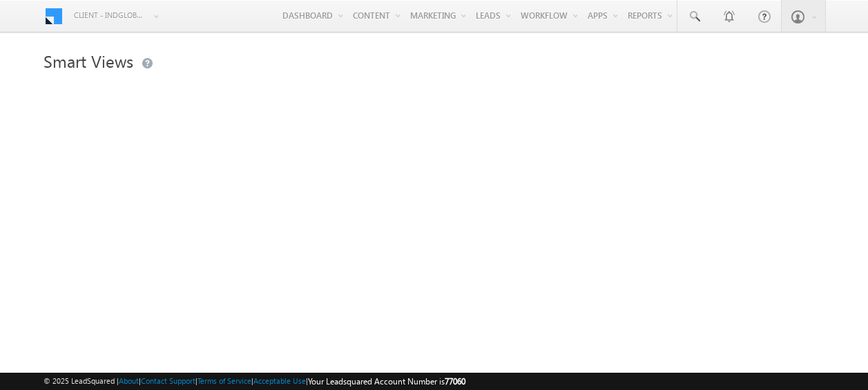 This screenshot has width=868, height=390. What do you see at coordinates (88, 61) in the screenshot?
I see `span: Smart Views` at bounding box center [88, 61].